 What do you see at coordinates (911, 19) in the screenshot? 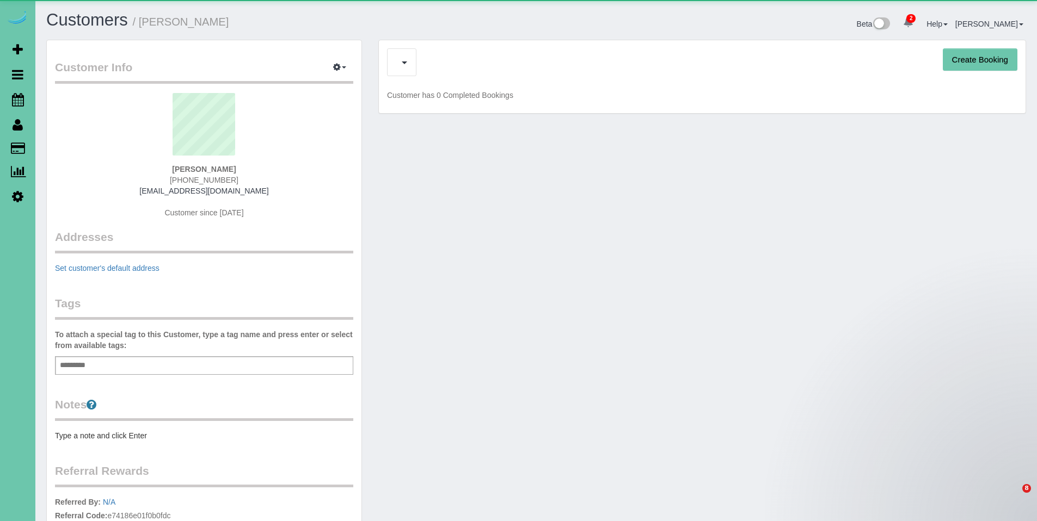
I see `span: 2` at bounding box center [911, 19].